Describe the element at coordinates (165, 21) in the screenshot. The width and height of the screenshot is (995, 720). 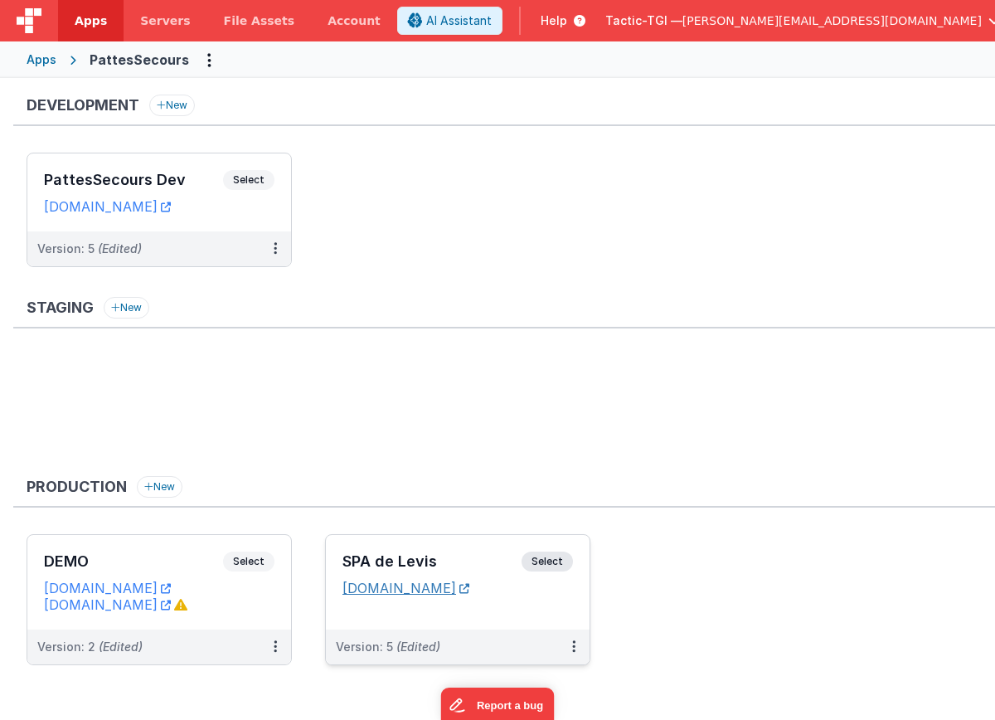
I see `span: Servers` at that location.